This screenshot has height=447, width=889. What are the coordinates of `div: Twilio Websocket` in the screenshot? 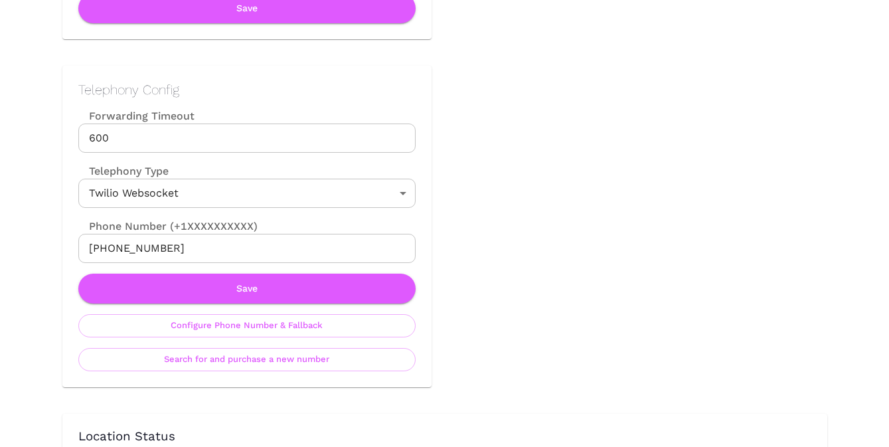 It's located at (247, 193).